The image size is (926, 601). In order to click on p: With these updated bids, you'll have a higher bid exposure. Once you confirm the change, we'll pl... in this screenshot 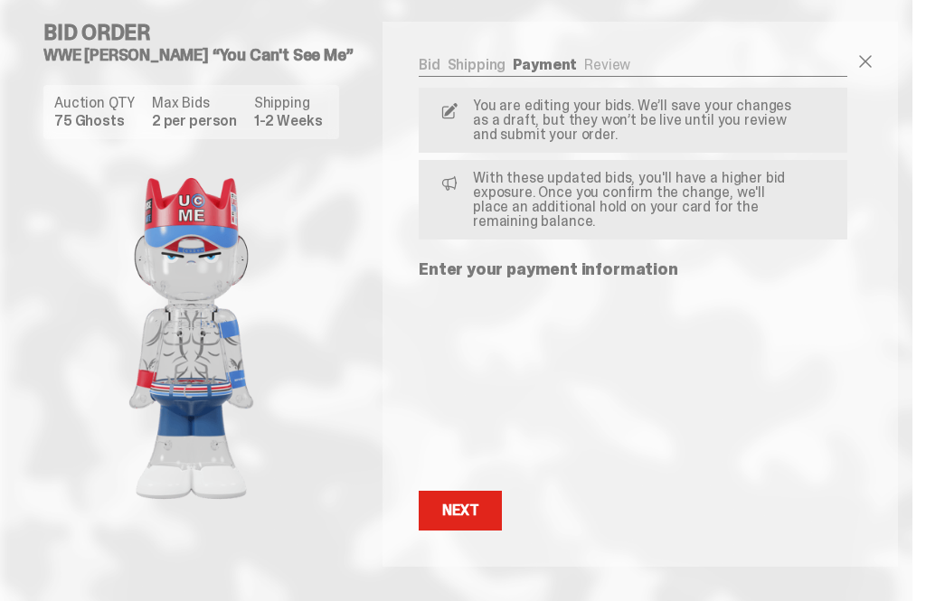, I will do `click(638, 200)`.